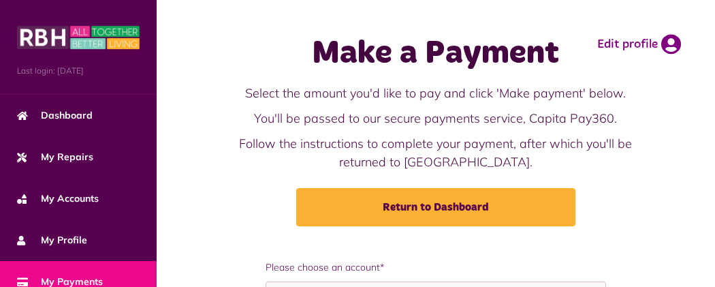  What do you see at coordinates (436, 153) in the screenshot?
I see `p: Follow the instructions to complete your payment, after which you'll be returned to [GEOGRAPHIC_D...` at bounding box center [436, 153].